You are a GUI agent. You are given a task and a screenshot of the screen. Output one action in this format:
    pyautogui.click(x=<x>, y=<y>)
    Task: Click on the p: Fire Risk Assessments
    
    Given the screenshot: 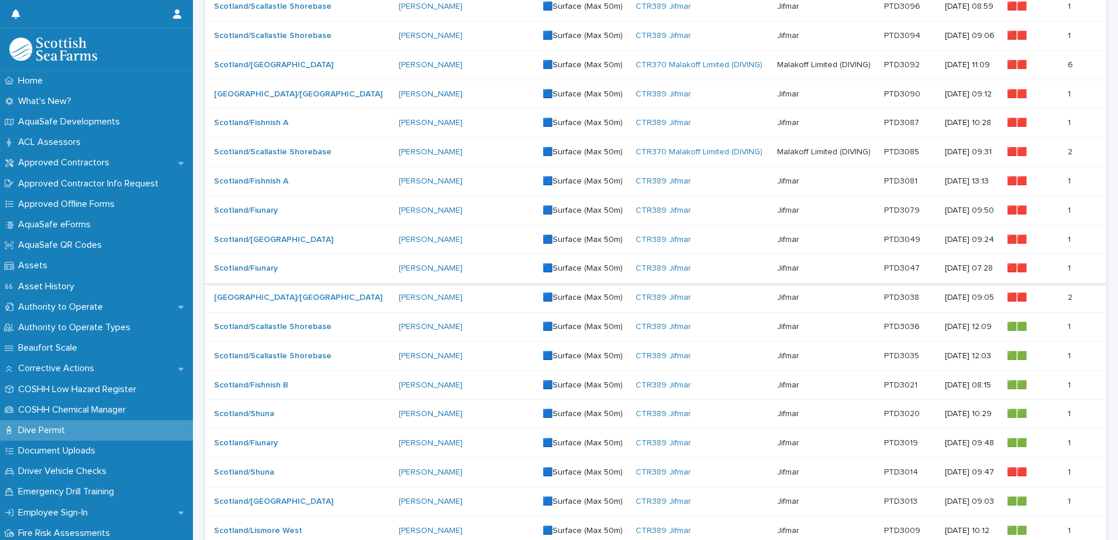 What is the action you would take?
    pyautogui.click(x=66, y=533)
    